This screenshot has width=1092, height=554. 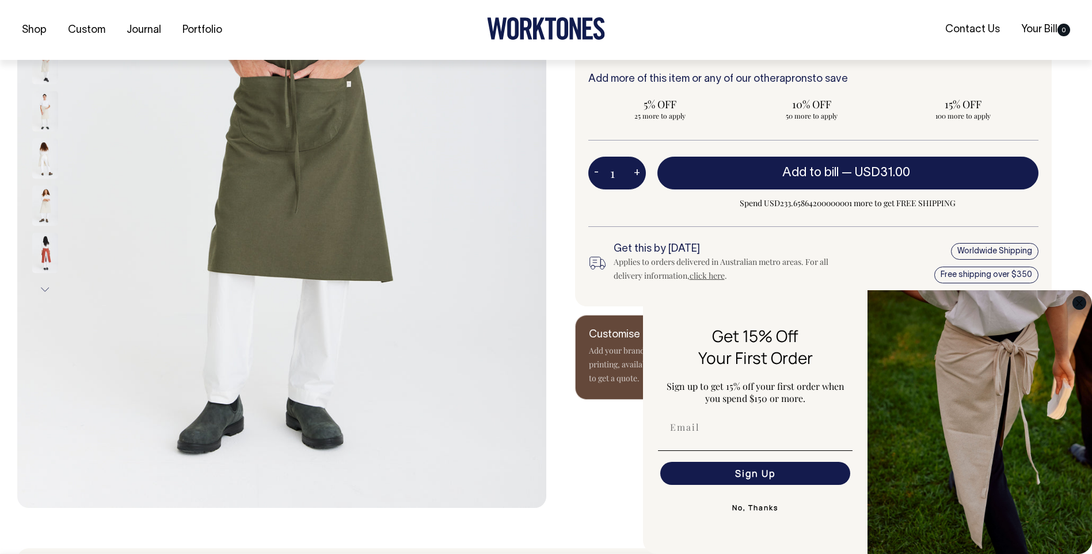 What do you see at coordinates (813, 79) in the screenshot?
I see `h6: Add more of this item or any of our other to save` at bounding box center [813, 79].